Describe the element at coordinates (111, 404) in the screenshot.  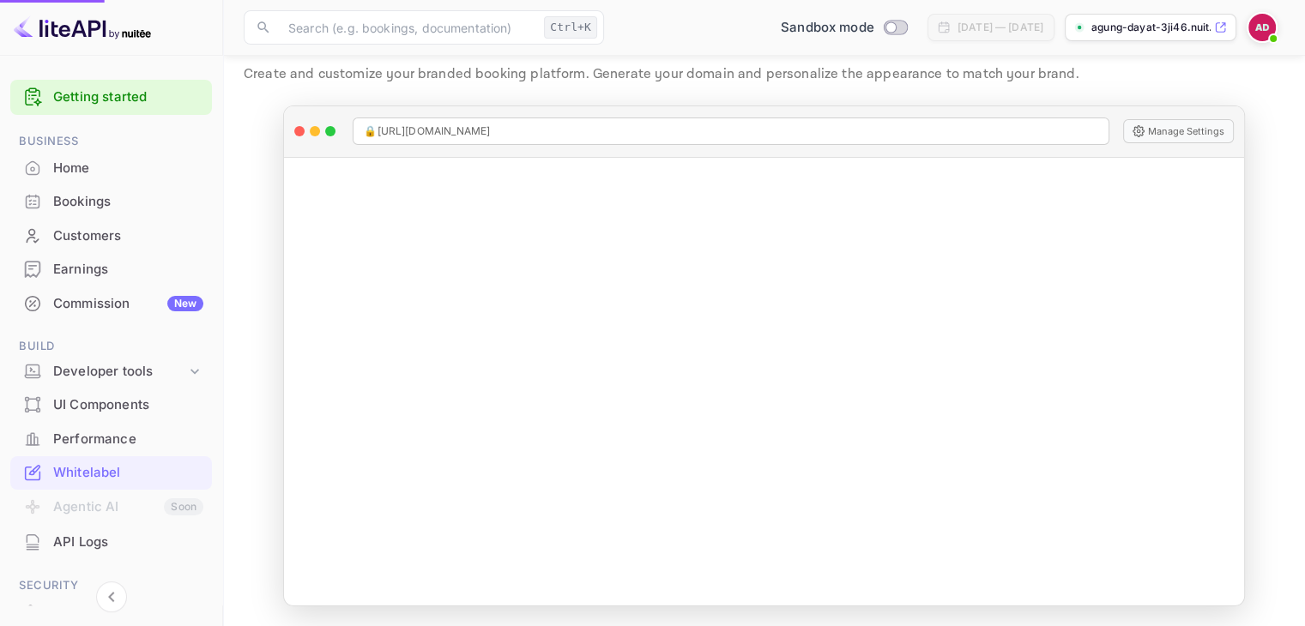
I see `a: UI Components` at that location.